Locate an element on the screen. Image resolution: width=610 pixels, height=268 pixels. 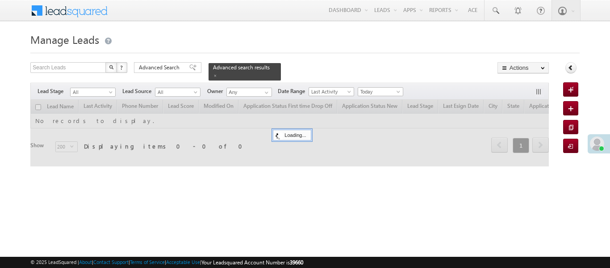
span: Manage Leads is located at coordinates (65, 39).